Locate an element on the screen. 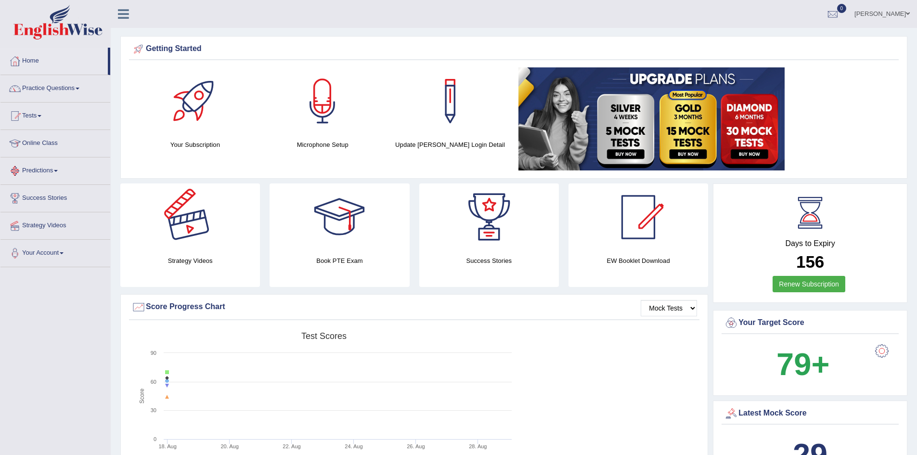 This screenshot has height=455, width=917. a: Success Stories is located at coordinates (55, 197).